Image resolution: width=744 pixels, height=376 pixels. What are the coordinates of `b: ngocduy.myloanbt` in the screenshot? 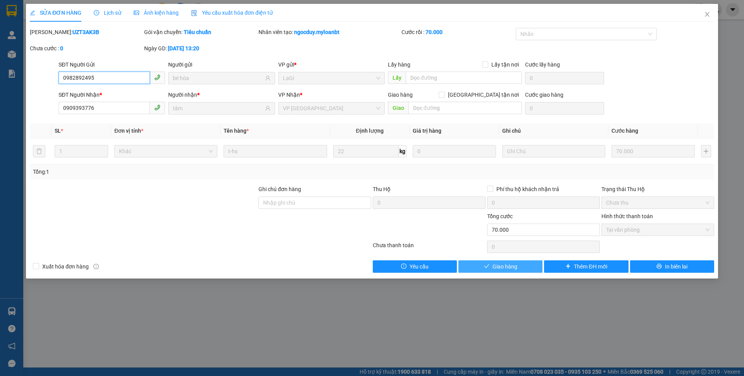 It's located at (316, 32).